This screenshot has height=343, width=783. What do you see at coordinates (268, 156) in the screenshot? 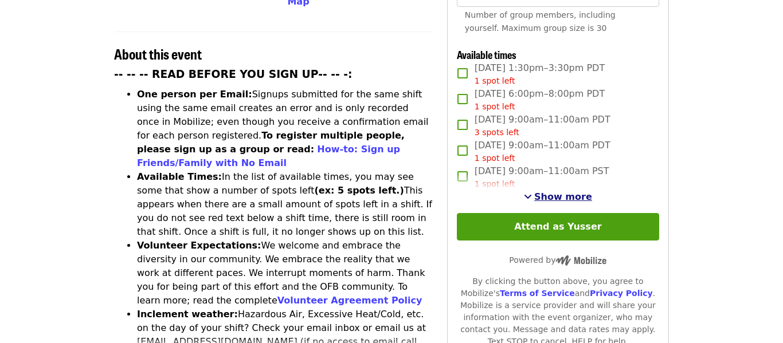
I see `a: How-to: Sign up Friends/Family with No Email` at bounding box center [268, 156].